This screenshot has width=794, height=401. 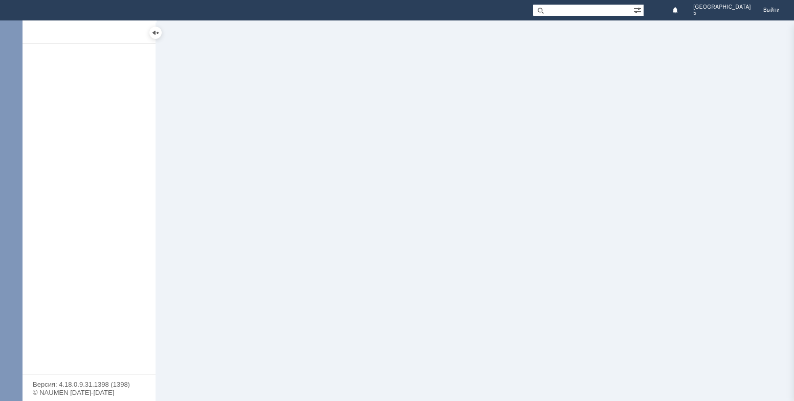 What do you see at coordinates (156, 33) in the screenshot?
I see `div: Скрыть меню` at bounding box center [156, 33].